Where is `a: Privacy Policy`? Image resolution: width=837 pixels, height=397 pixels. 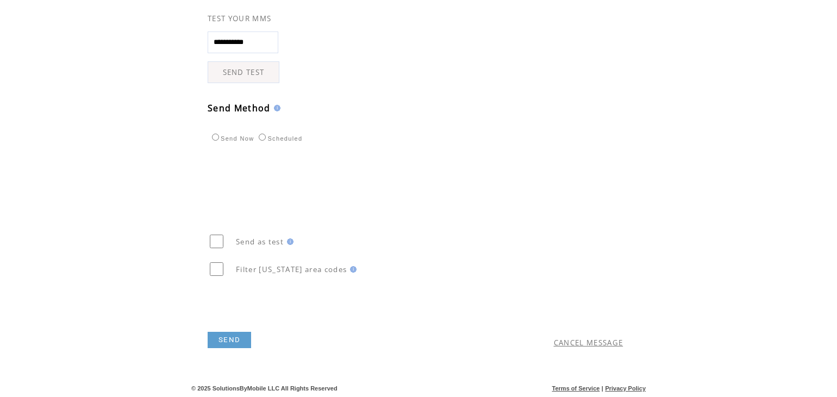
a: Privacy Policy is located at coordinates (625, 389).